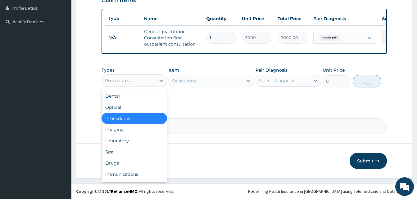  I want to click on div: Others, so click(134, 185).